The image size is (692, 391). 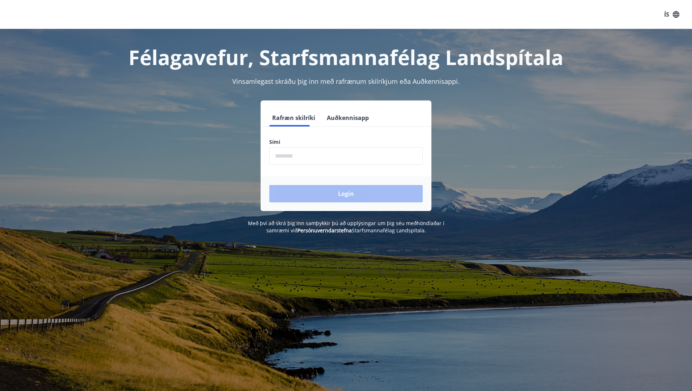 What do you see at coordinates (325, 230) in the screenshot?
I see `a: Persónuverndarstefna` at bounding box center [325, 230].